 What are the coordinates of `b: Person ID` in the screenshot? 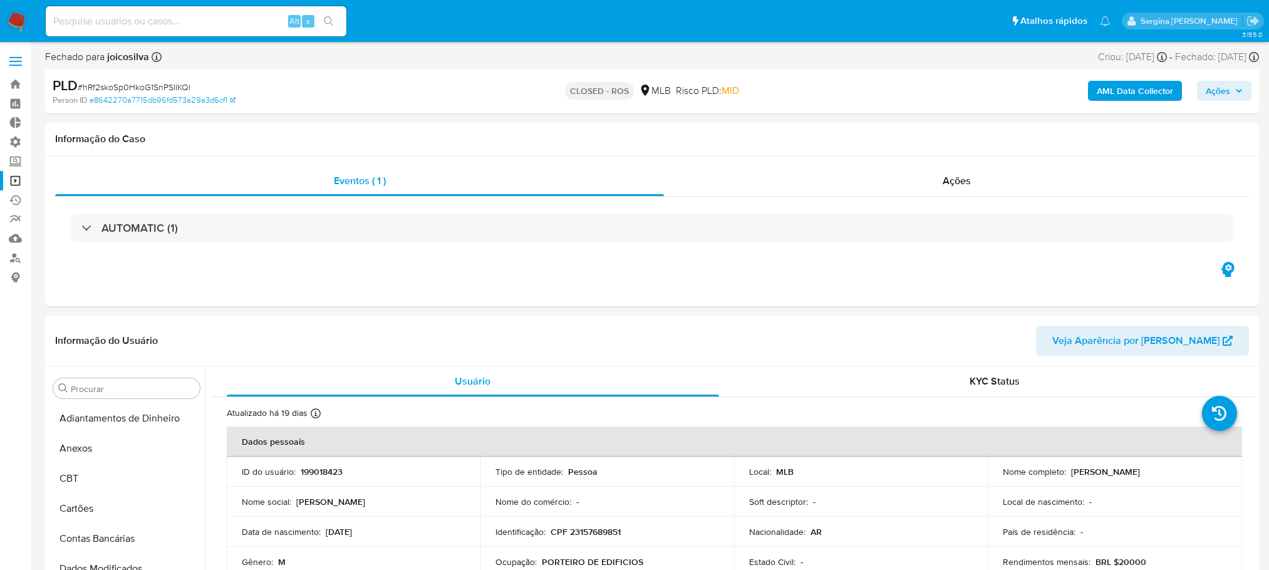 It's located at (70, 100).